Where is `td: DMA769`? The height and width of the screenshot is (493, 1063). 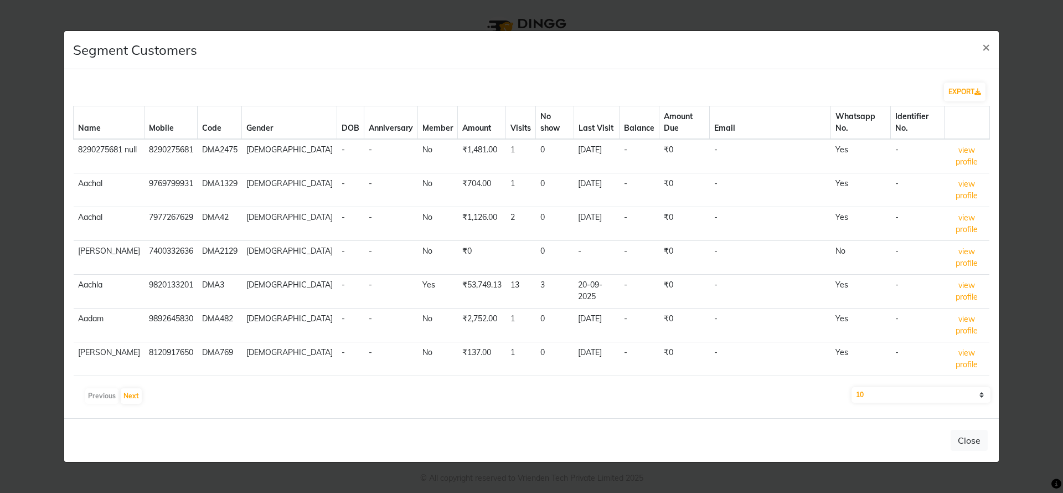
td: DMA769 is located at coordinates (220, 359).